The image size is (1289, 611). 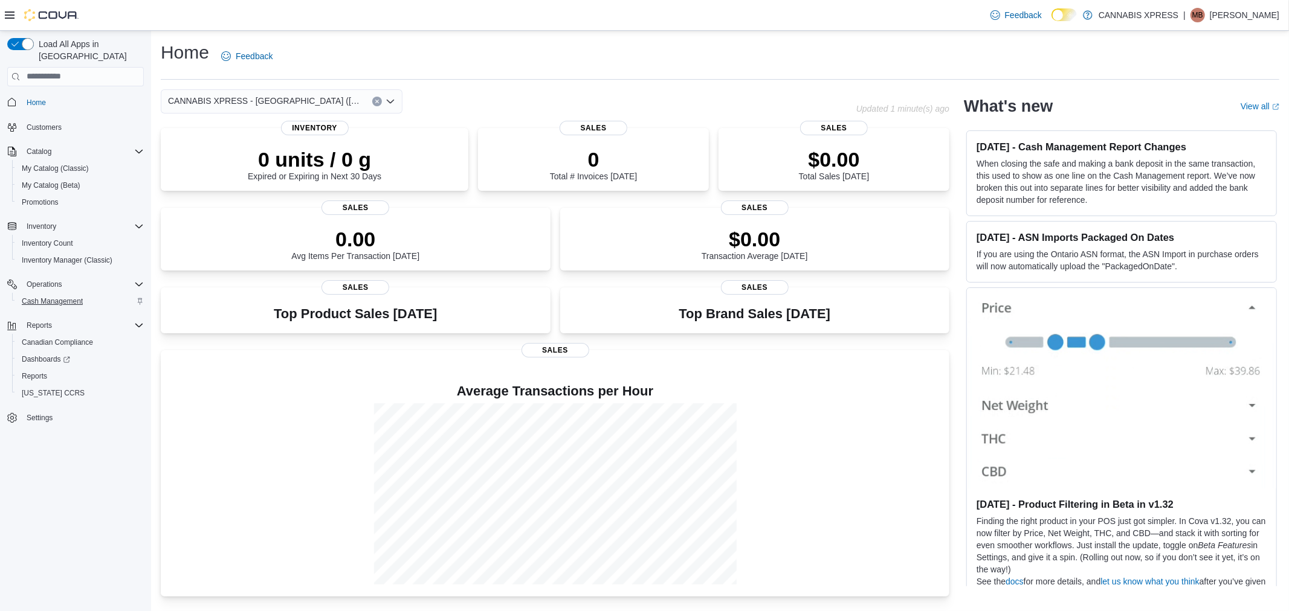 What do you see at coordinates (39, 152) in the screenshot?
I see `span: Catalog` at bounding box center [39, 152].